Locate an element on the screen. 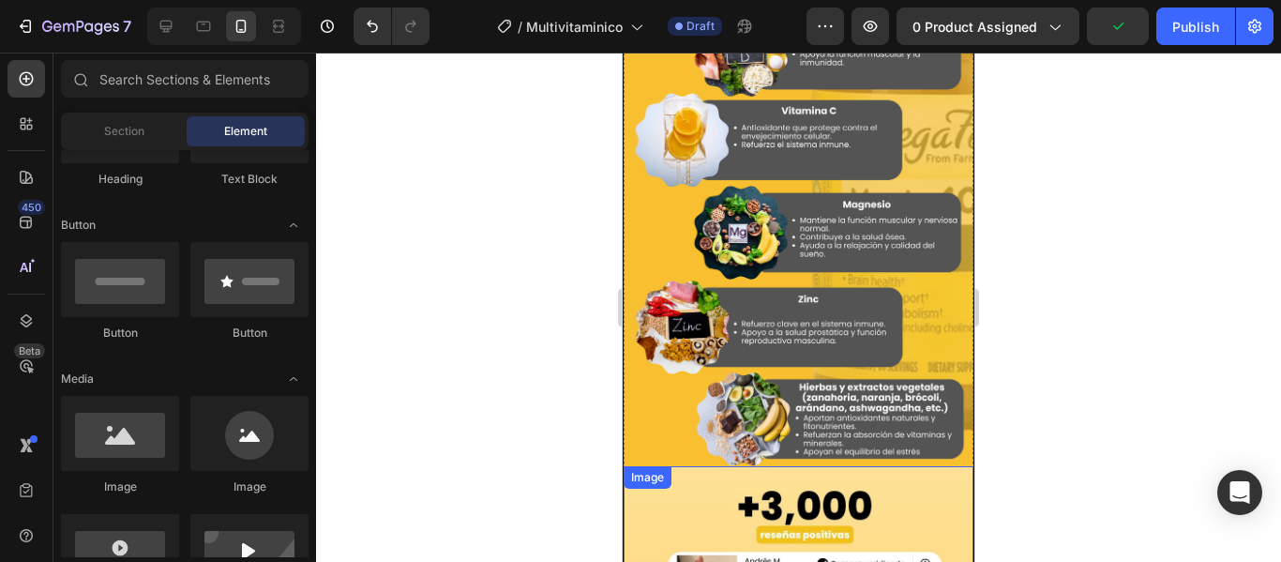 The width and height of the screenshot is (1281, 562). div: Text Block is located at coordinates (249, 179).